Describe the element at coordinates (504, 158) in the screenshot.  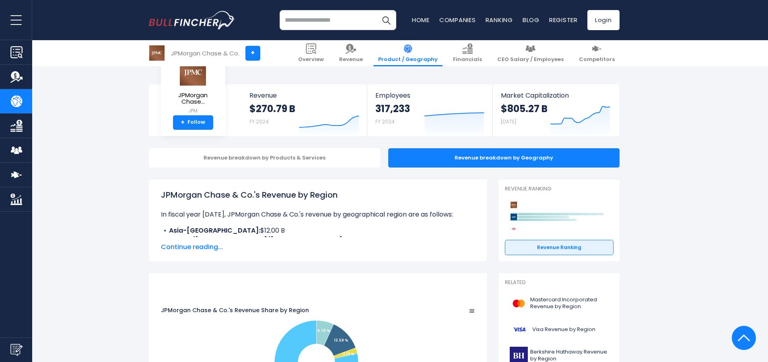
I see `div: Revenue breakdown by Geography` at that location.